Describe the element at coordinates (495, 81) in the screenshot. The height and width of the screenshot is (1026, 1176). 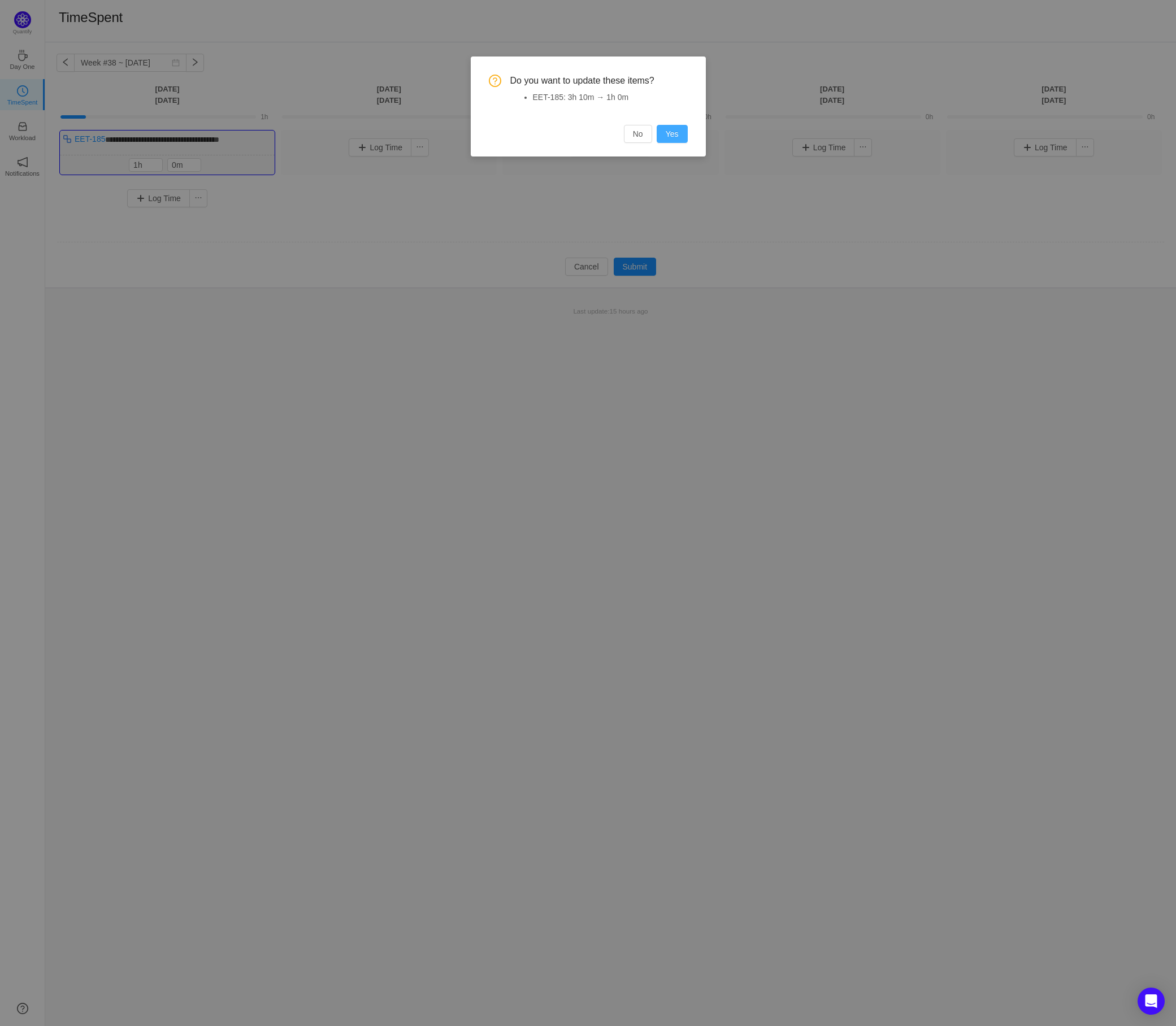
I see `i: icon: question-circle` at that location.